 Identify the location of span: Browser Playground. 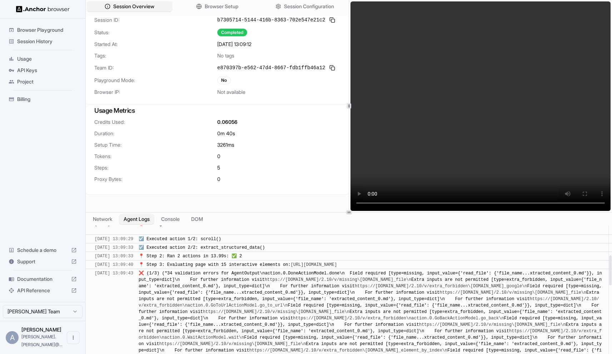
(47, 30).